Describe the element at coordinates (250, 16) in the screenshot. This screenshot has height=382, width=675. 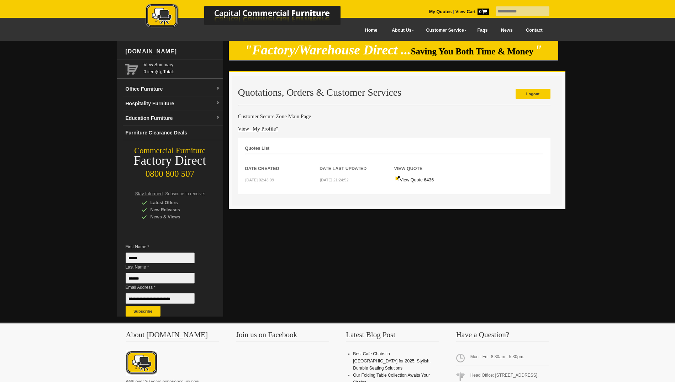
I see `img: Capital Commercial Furniture Logo` at that location.